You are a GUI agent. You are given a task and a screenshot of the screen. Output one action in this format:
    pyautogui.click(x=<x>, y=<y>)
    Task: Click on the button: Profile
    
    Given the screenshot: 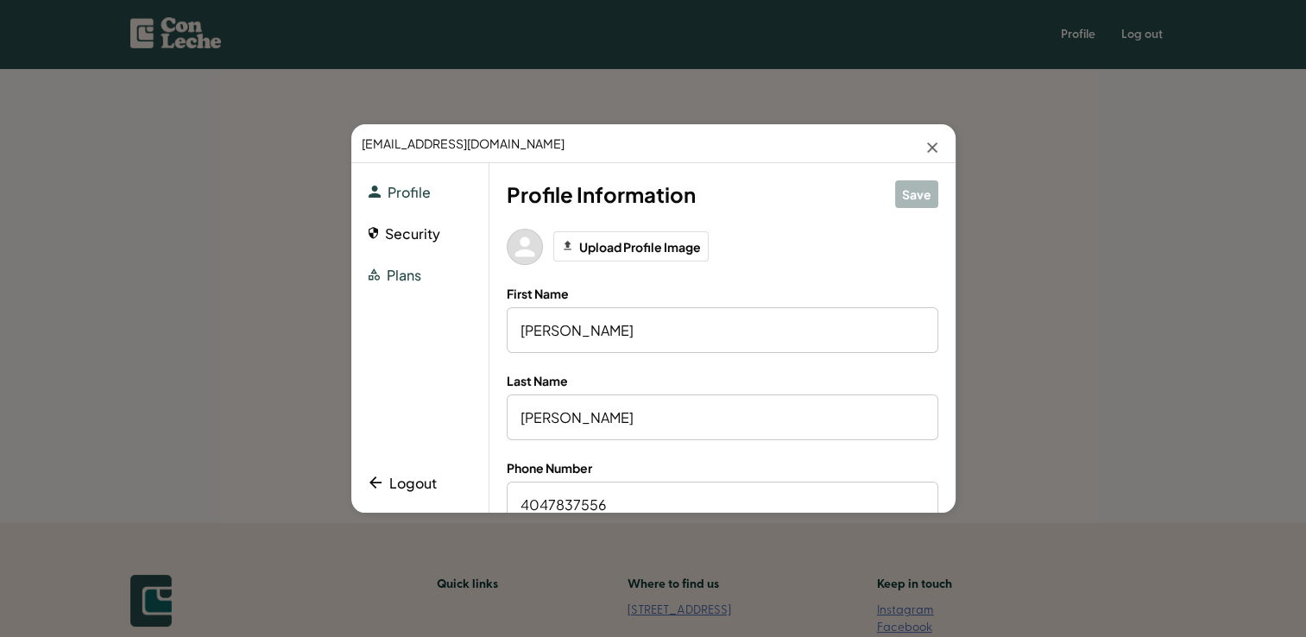 What is the action you would take?
    pyautogui.click(x=400, y=192)
    